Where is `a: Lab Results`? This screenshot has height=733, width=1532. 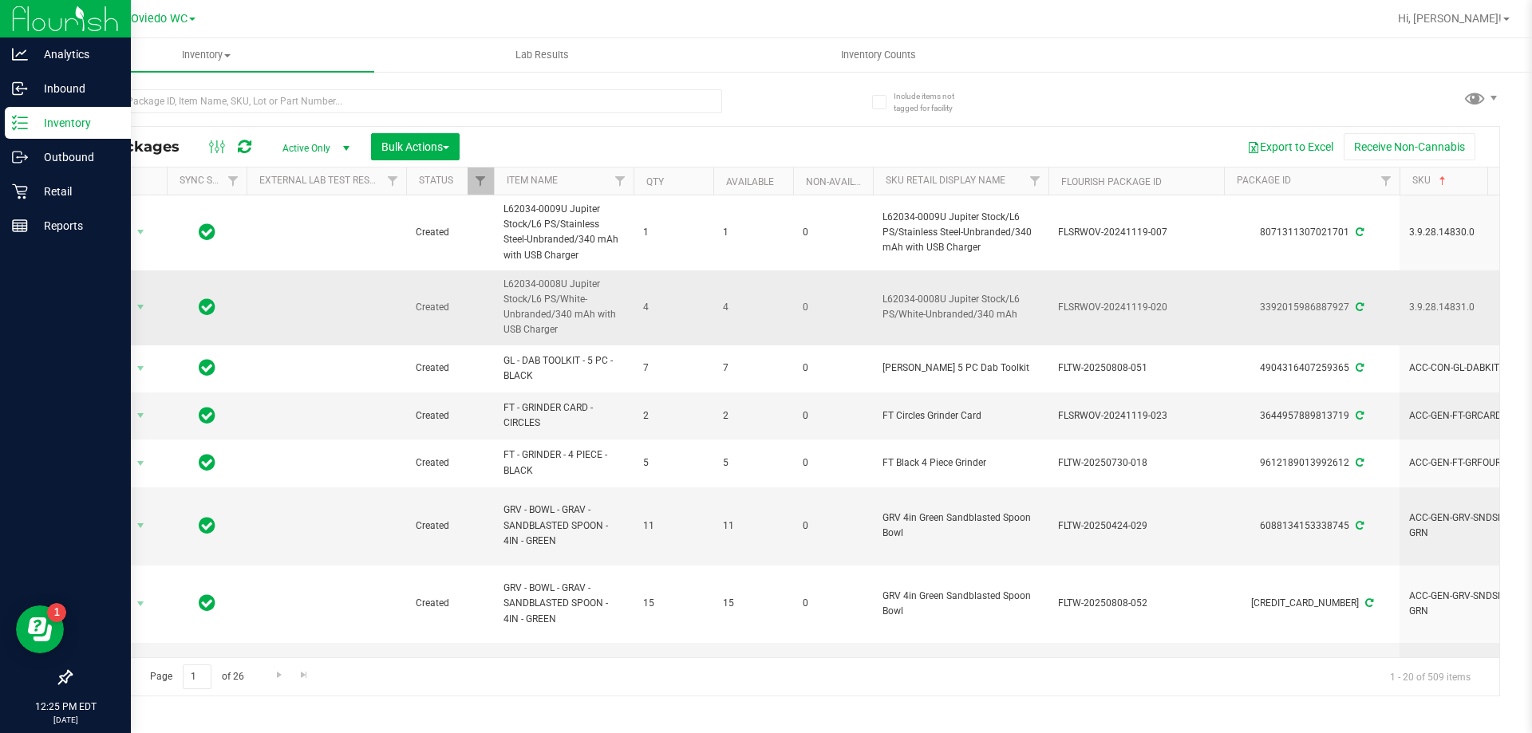 a: Lab Results is located at coordinates (542, 55).